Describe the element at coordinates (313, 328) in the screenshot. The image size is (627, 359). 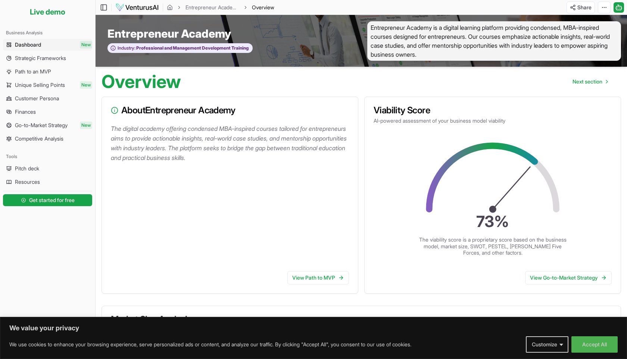
I see `p: We value your privacy` at that location.